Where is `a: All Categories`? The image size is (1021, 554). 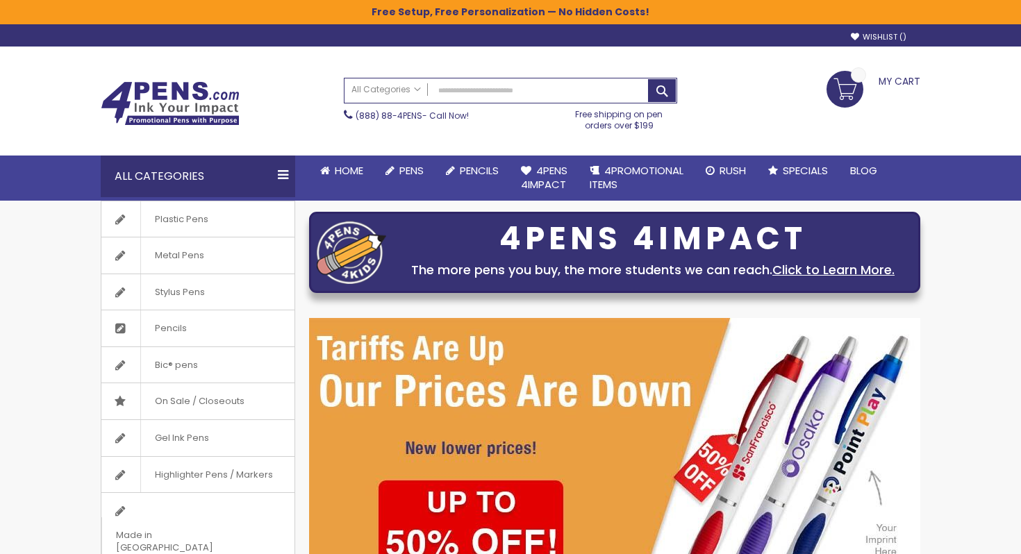 a: All Categories is located at coordinates (386, 90).